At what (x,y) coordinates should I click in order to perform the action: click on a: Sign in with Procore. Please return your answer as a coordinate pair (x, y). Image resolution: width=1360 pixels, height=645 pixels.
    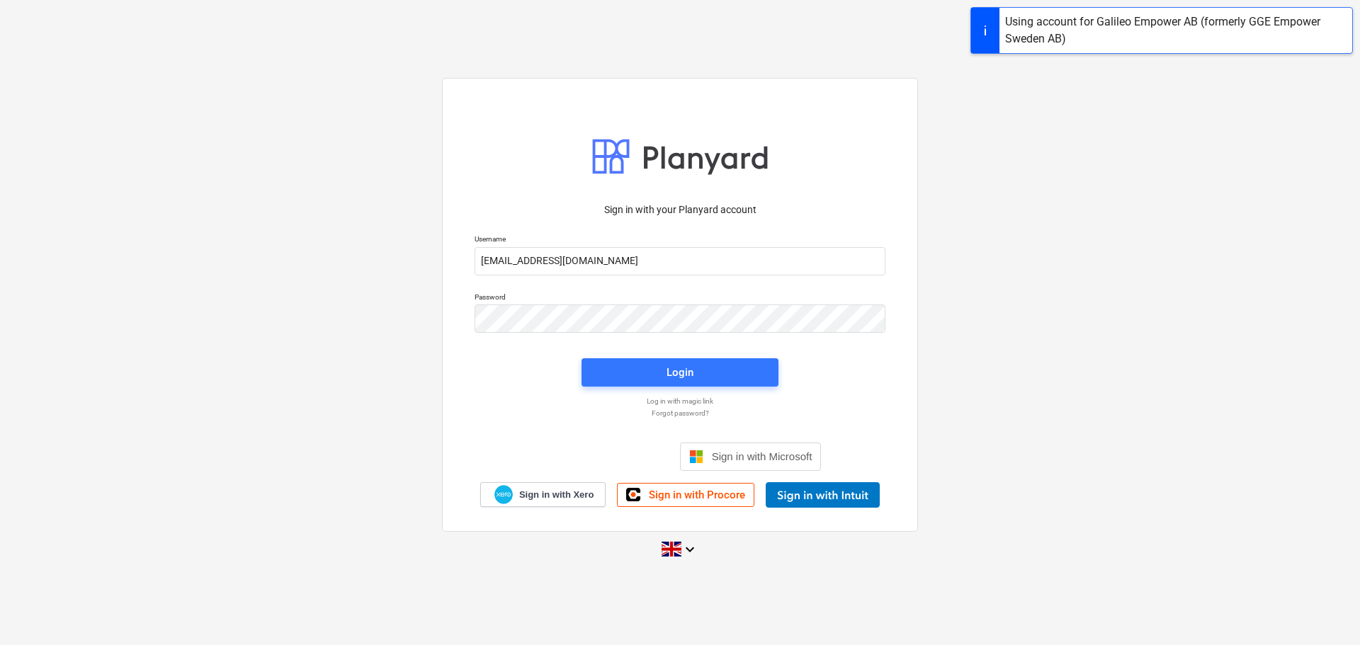
    Looking at the image, I should click on (685, 495).